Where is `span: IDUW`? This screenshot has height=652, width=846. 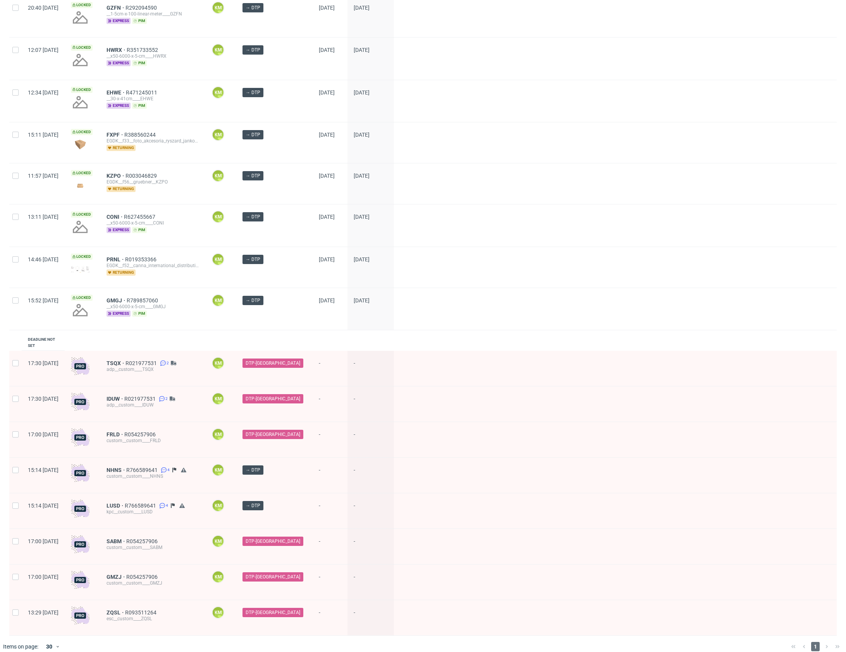 span: IDUW is located at coordinates (115, 399).